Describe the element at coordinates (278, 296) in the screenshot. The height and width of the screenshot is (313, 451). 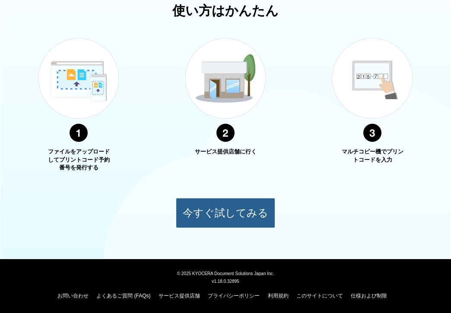
I see `a: 利用規約` at that location.